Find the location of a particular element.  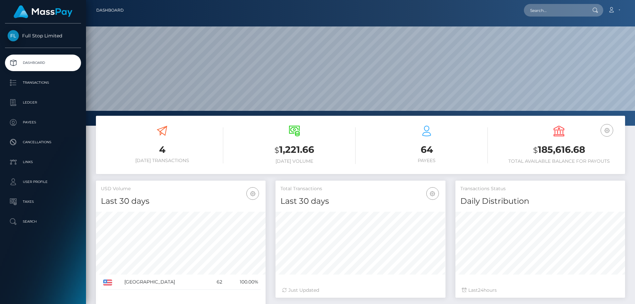

h3: 185,616.68 is located at coordinates (559, 150).